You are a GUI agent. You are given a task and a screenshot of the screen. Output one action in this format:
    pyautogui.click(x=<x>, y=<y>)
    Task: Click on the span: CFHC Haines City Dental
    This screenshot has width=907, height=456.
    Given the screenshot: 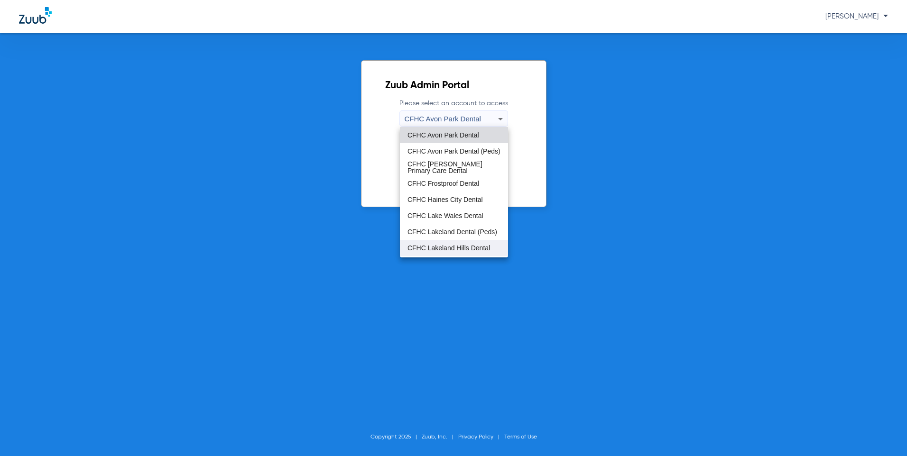 What is the action you would take?
    pyautogui.click(x=445, y=200)
    